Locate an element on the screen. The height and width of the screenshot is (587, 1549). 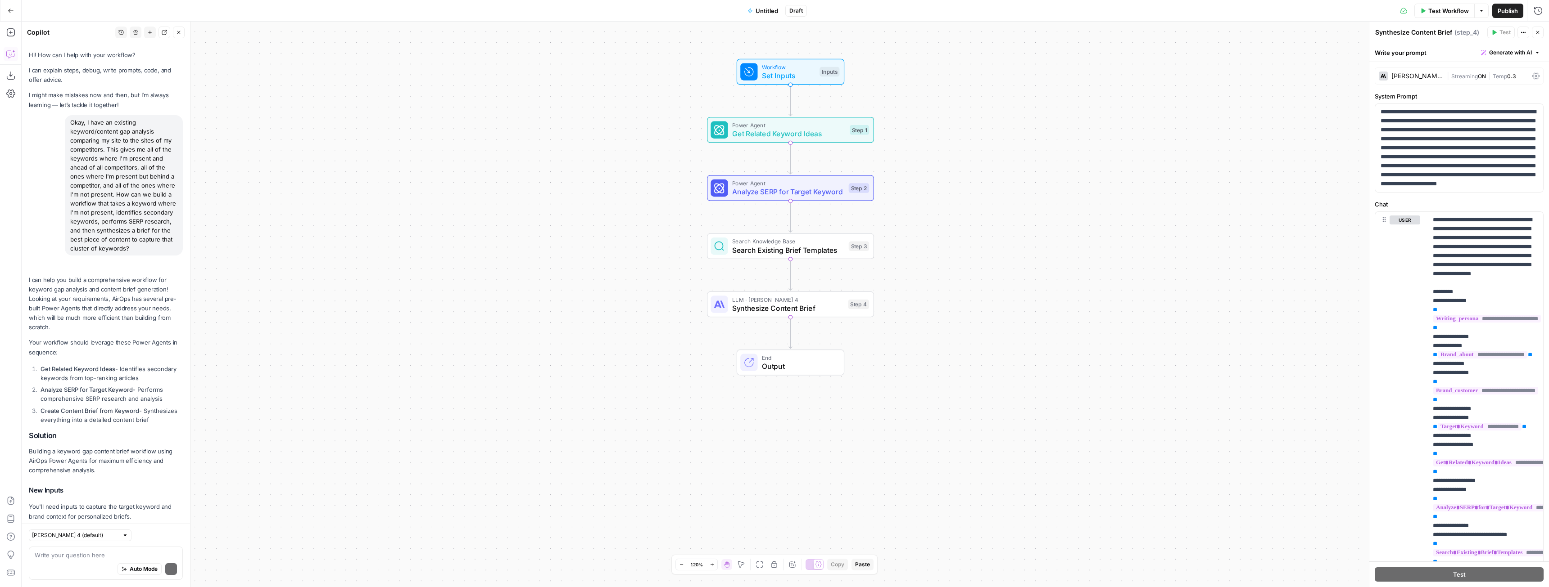
h2: Solution is located at coordinates (106, 436).